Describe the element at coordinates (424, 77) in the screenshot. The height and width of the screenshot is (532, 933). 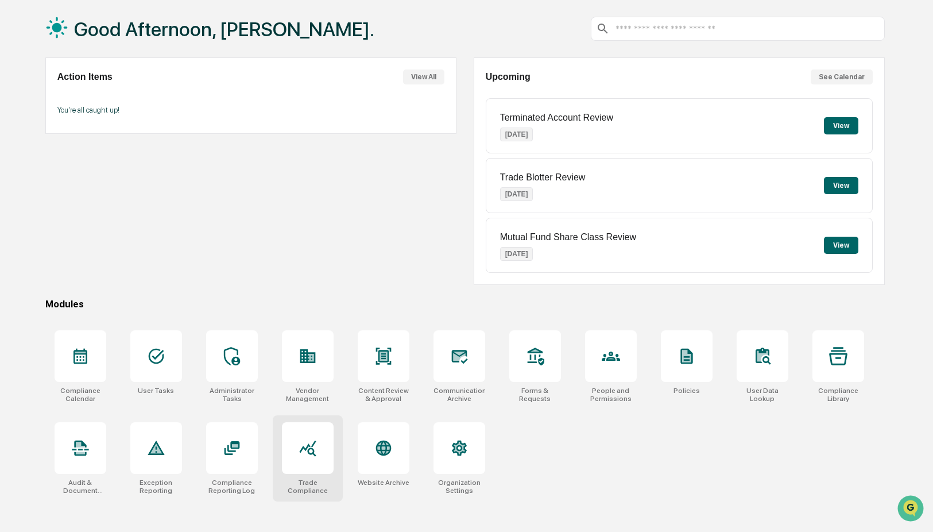
I see `button: View All` at that location.